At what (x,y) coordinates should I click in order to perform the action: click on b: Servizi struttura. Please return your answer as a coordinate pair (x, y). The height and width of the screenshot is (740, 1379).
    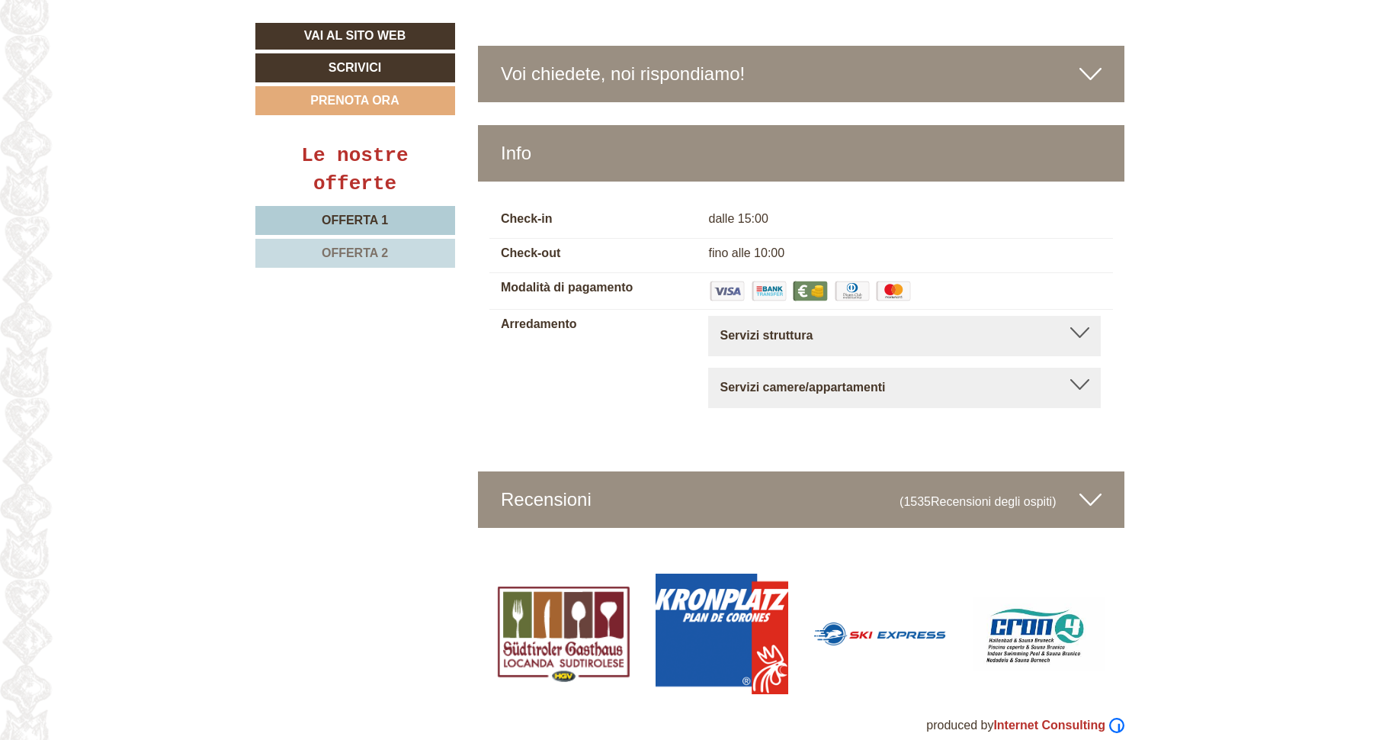
    Looking at the image, I should click on (766, 335).